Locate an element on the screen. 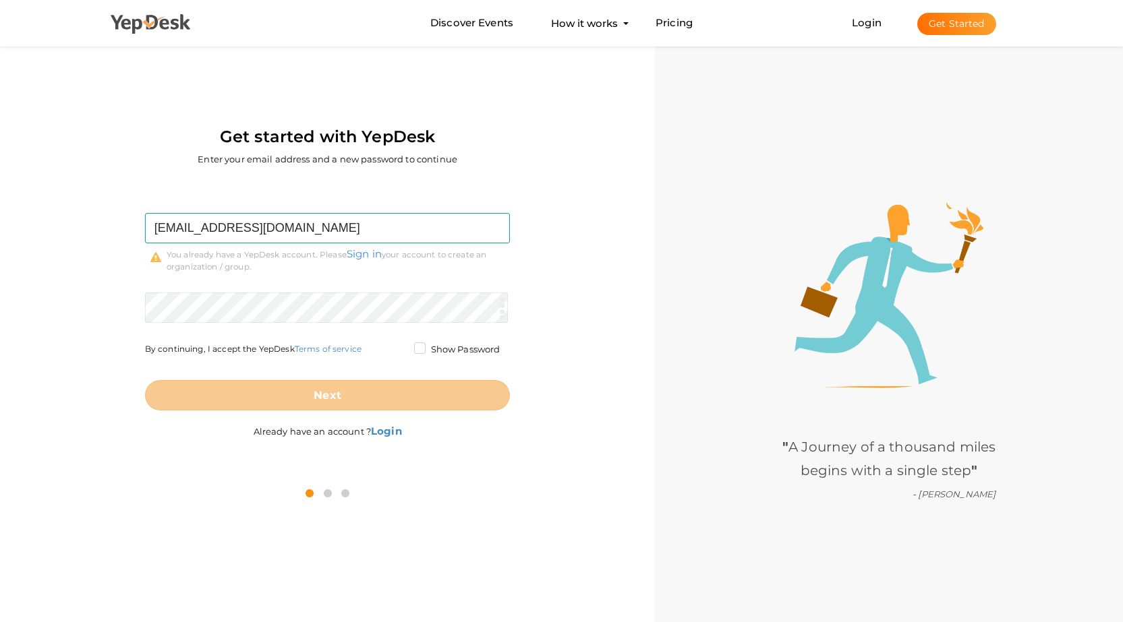 The width and height of the screenshot is (1123, 622). input: Enter your email address is located at coordinates (328, 228).